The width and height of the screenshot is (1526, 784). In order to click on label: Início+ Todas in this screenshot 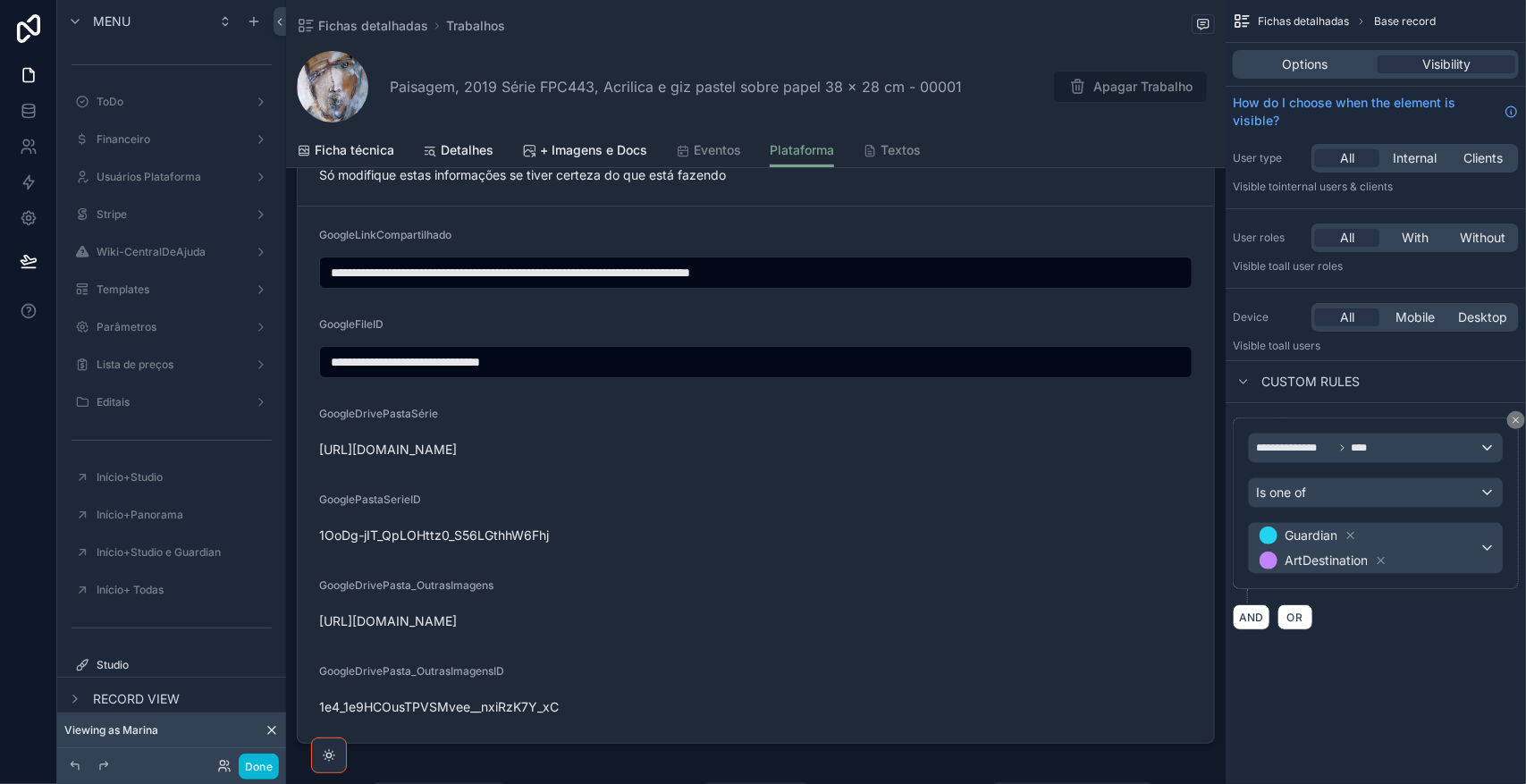, I will do `click(184, 589)`.